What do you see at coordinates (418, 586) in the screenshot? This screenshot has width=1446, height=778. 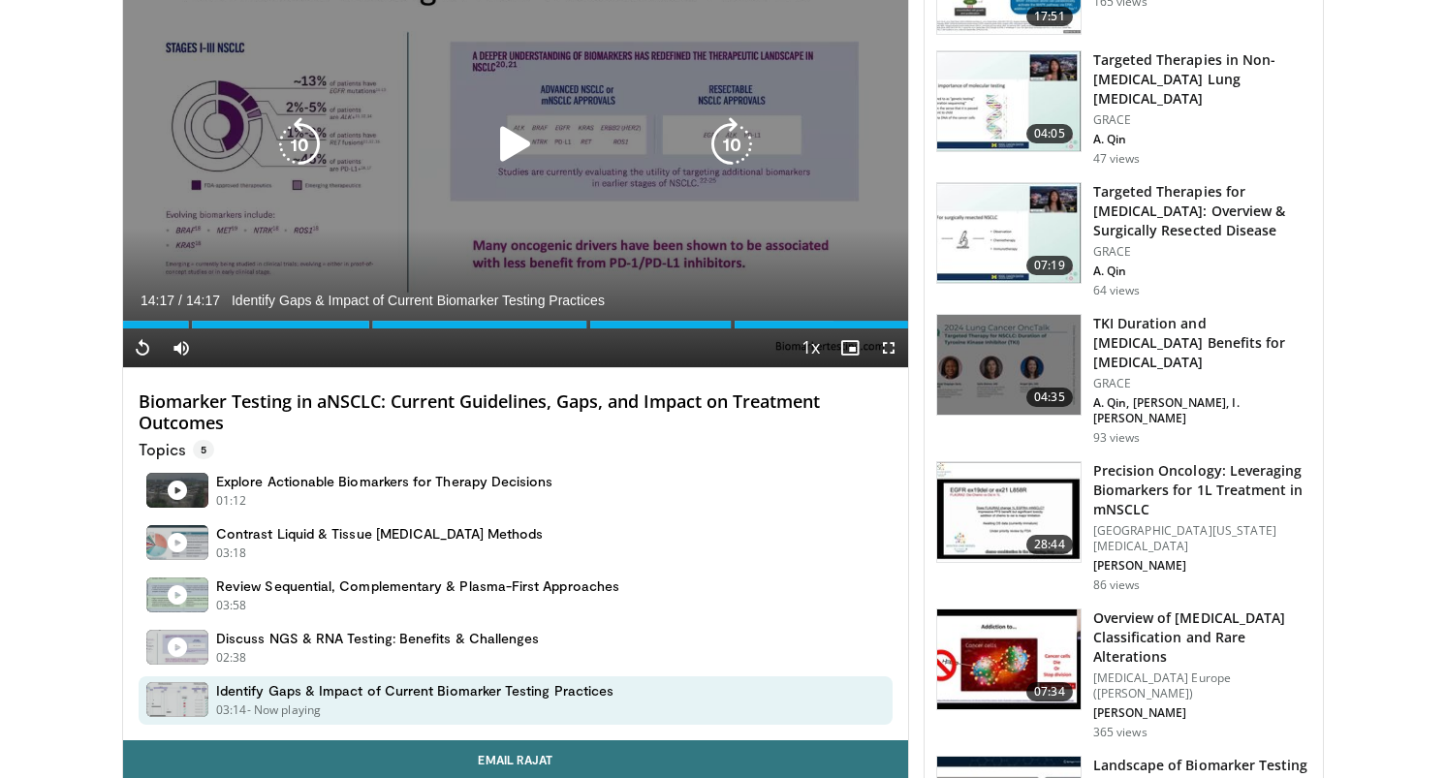 I see `h4: Review Sequential, Complementary & Plasma-First Approaches` at bounding box center [418, 586].